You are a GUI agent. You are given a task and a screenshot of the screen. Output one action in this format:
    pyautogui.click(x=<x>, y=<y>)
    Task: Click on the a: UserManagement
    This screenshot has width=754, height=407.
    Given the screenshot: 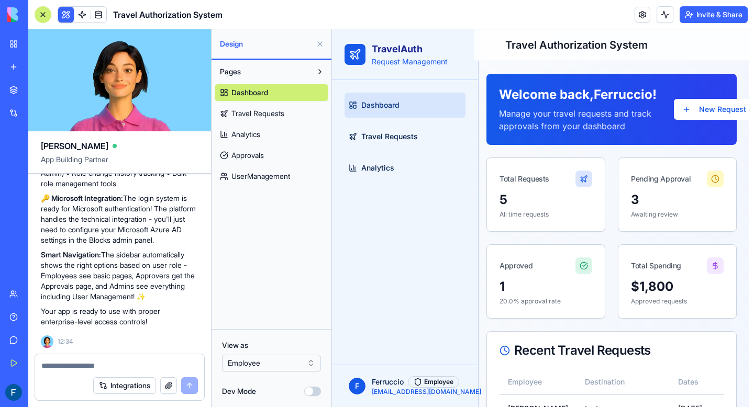 What is the action you would take?
    pyautogui.click(x=271, y=176)
    